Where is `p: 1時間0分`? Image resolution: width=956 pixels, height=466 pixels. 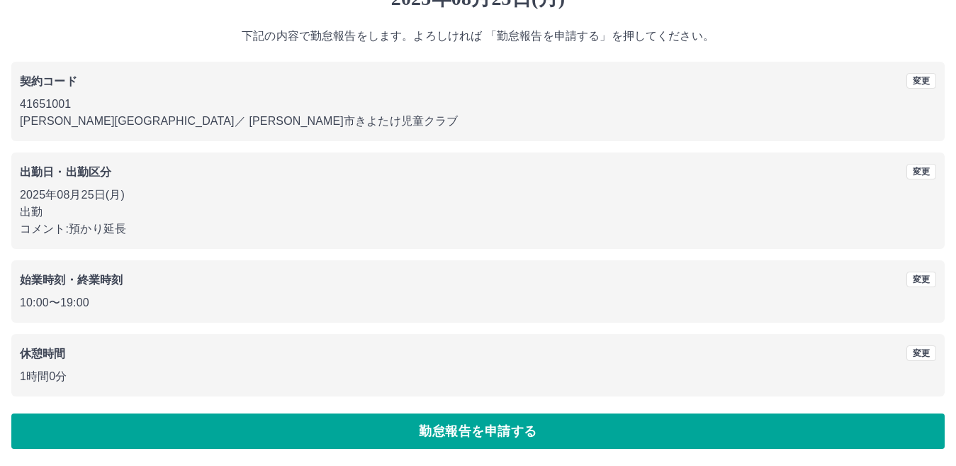 p: 1時間0分 is located at coordinates (478, 376).